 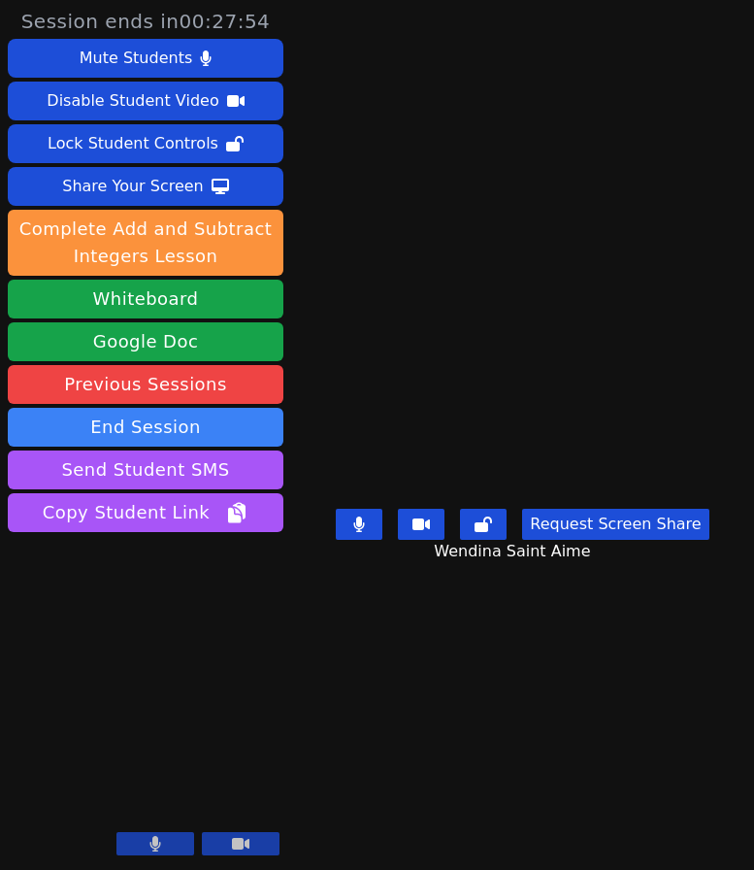 I want to click on div: Disable Student Video, so click(x=132, y=101).